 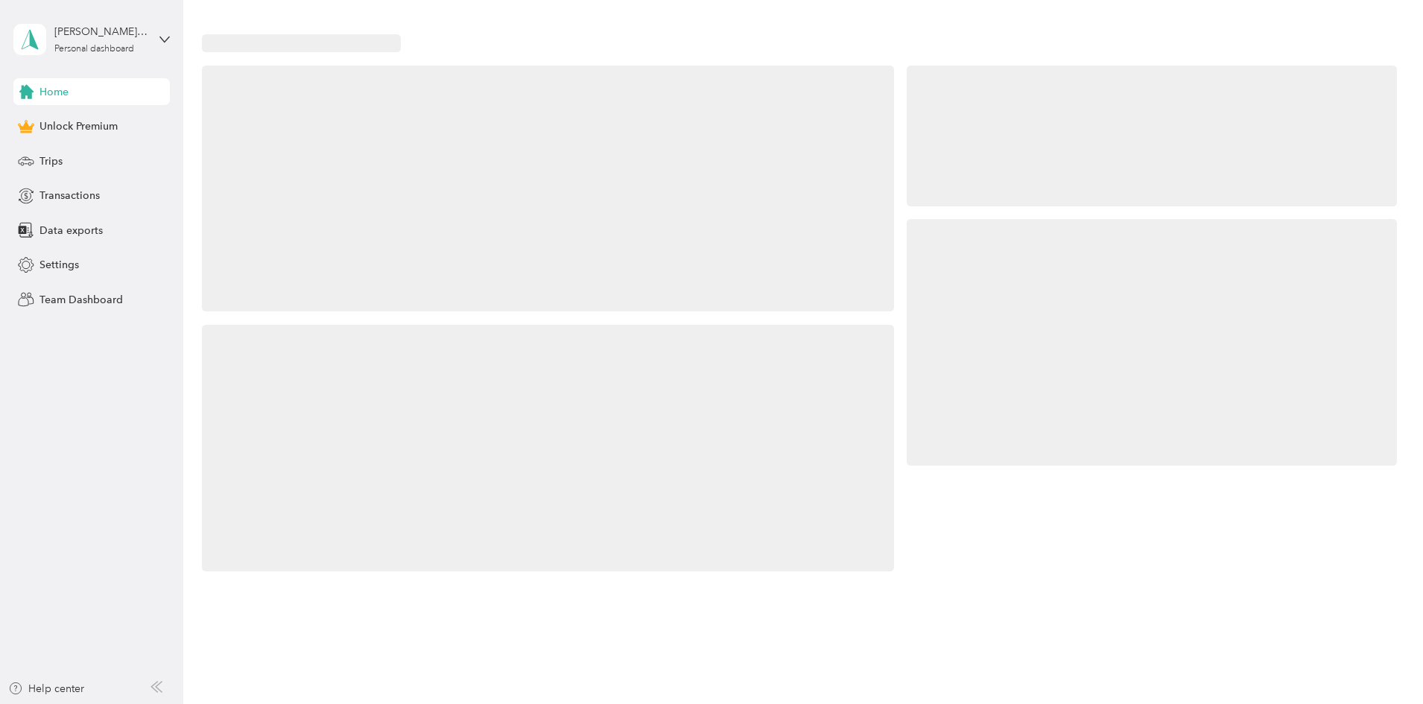 What do you see at coordinates (59, 264) in the screenshot?
I see `span: Settings` at bounding box center [59, 264].